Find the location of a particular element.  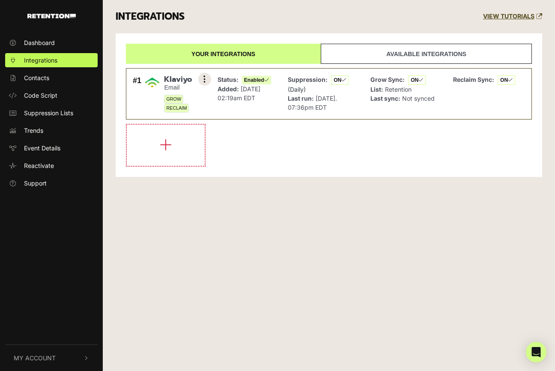

span: Klaviyo is located at coordinates (184, 80).